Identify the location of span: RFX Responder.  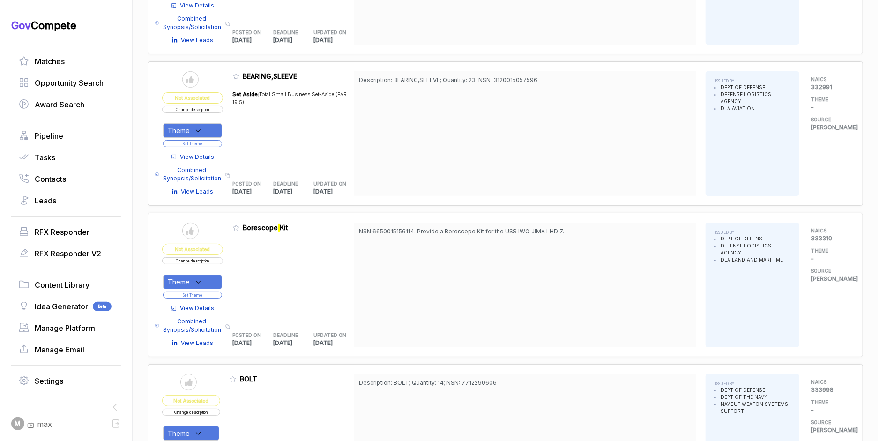
(62, 232).